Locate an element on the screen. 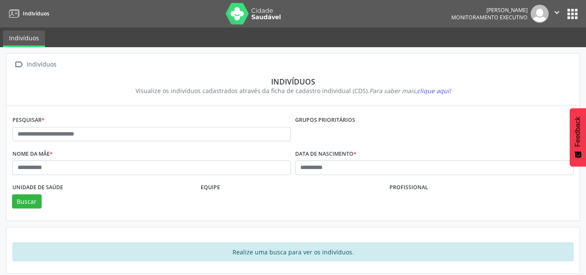 This screenshot has height=275, width=586. label: Data de nascimento is located at coordinates (326, 154).